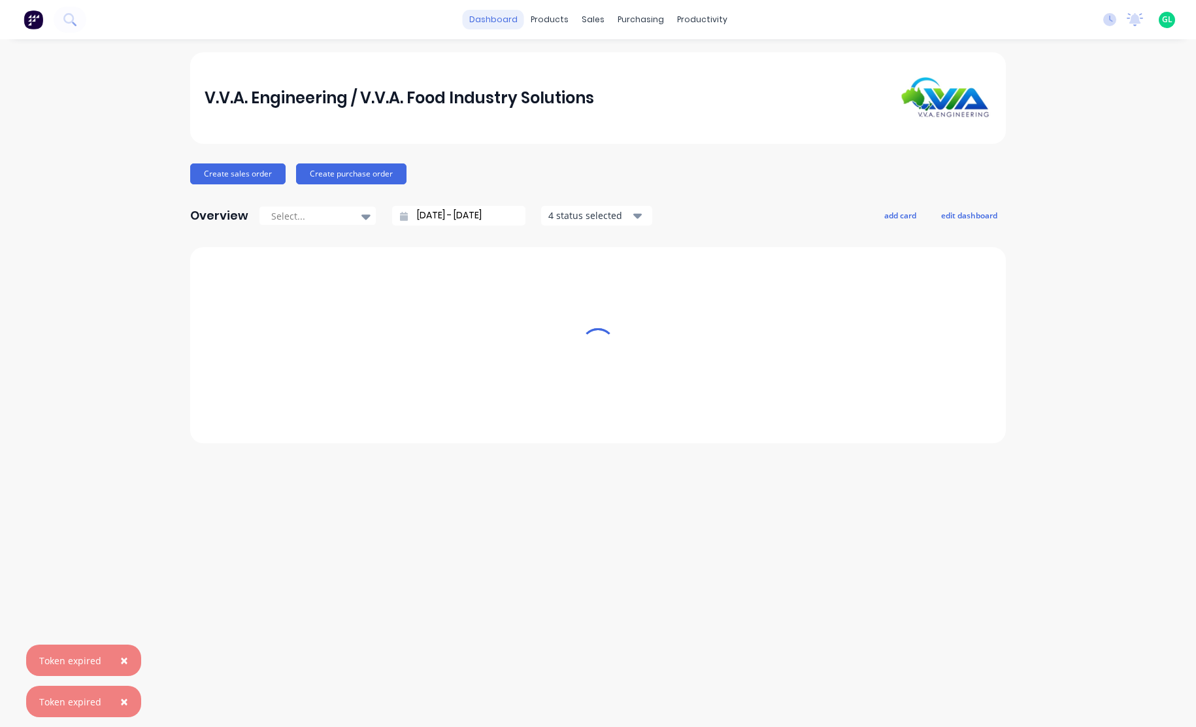 The height and width of the screenshot is (727, 1196). I want to click on div: productivity, so click(702, 20).